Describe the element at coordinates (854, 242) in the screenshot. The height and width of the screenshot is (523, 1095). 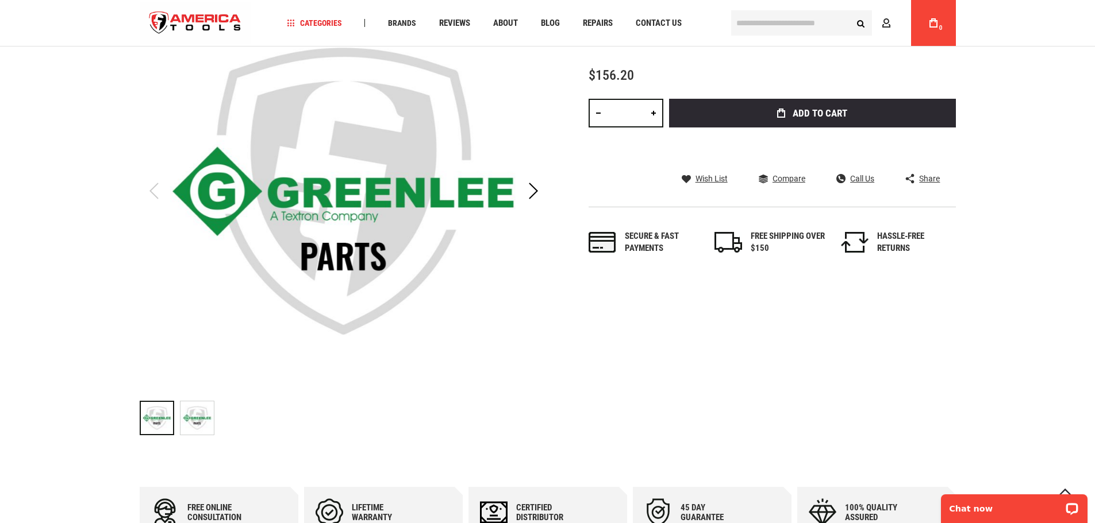
I see `img: returns` at that location.